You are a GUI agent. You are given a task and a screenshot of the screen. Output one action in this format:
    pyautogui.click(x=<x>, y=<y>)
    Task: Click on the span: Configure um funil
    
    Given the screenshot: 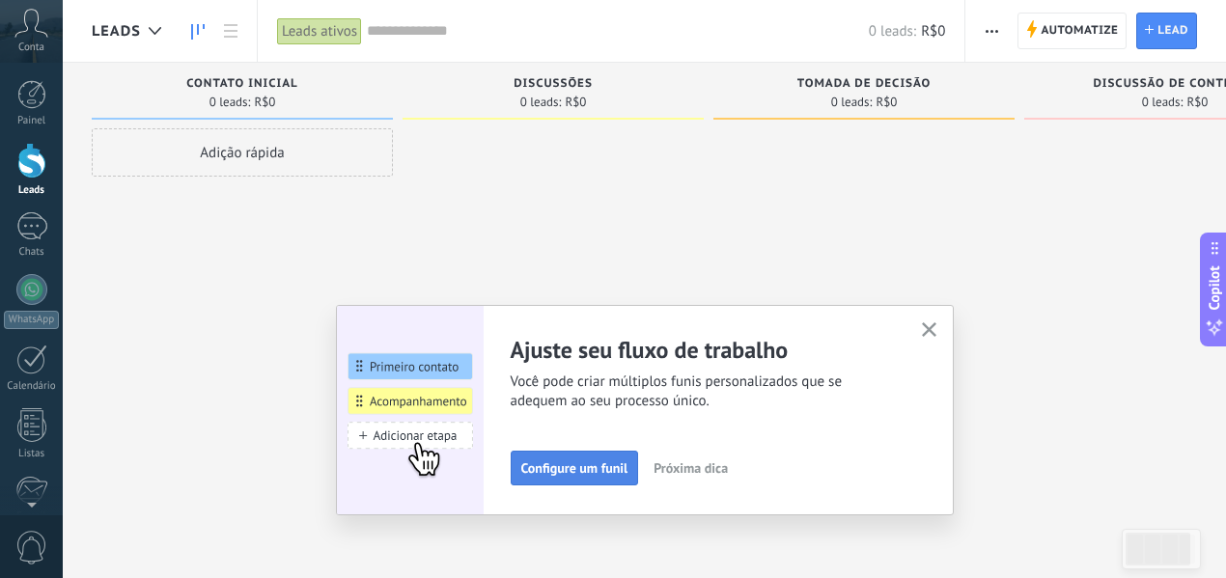 What is the action you would take?
    pyautogui.click(x=575, y=468)
    